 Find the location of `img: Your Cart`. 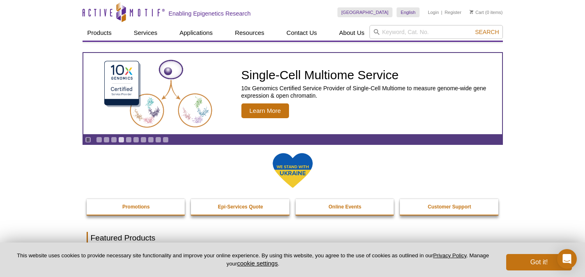

img: Your Cart is located at coordinates (472, 12).